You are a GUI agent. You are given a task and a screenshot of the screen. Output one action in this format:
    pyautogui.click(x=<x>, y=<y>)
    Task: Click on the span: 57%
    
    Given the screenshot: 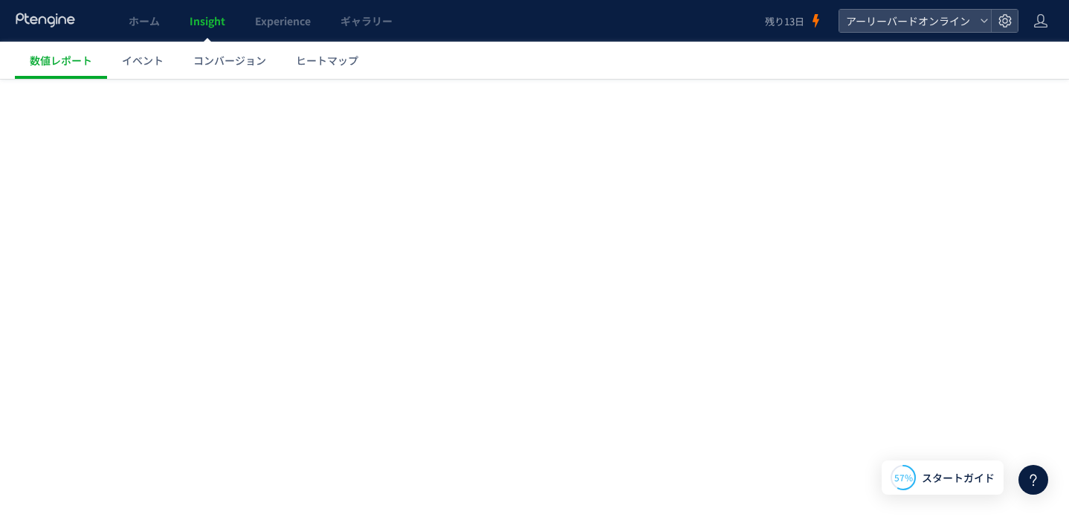 What is the action you would take?
    pyautogui.click(x=903, y=477)
    